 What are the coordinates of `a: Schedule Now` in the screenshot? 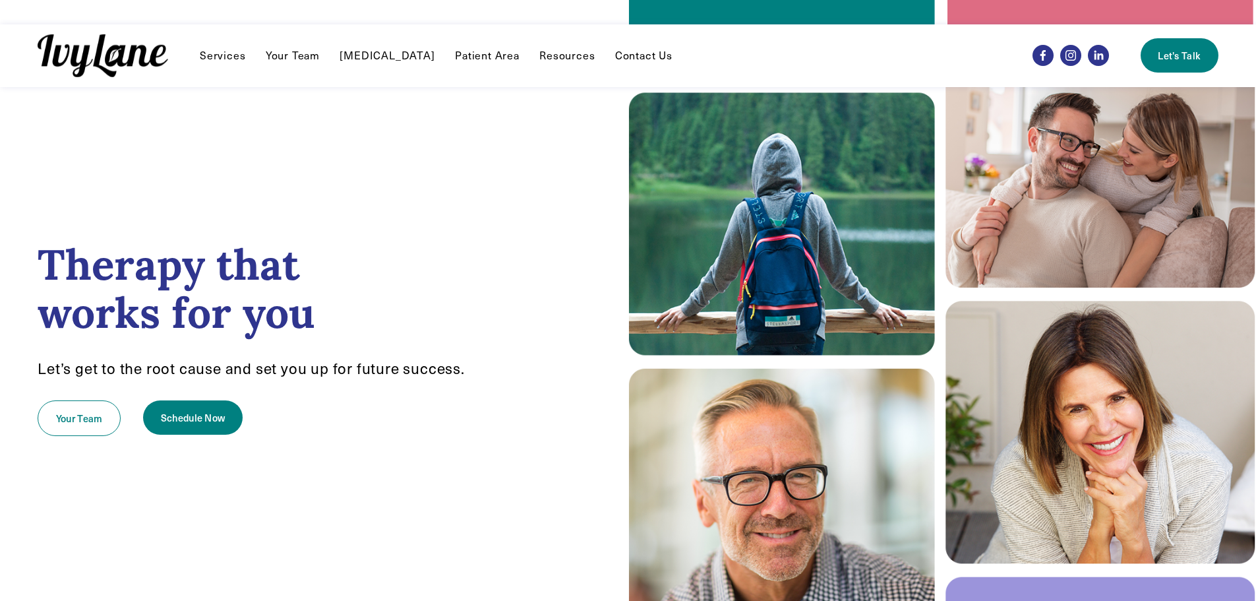 It's located at (192, 417).